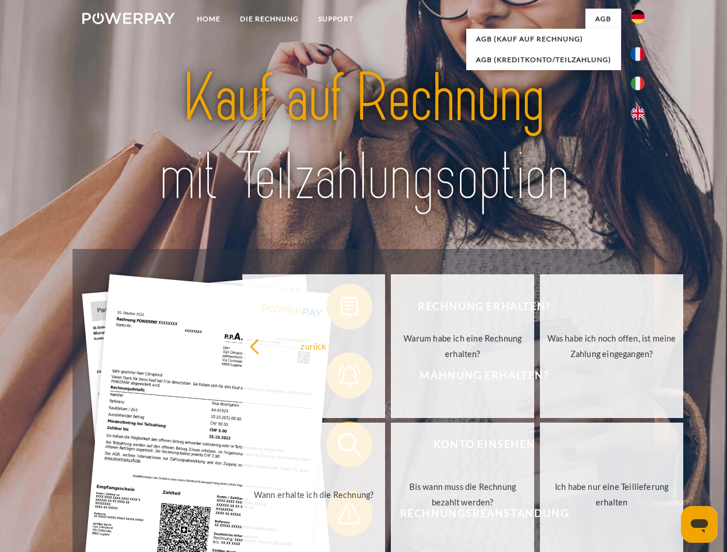 The height and width of the screenshot is (552, 727). What do you see at coordinates (543, 60) in the screenshot?
I see `a: AGB (Kreditkonto/Teilzahlung)` at bounding box center [543, 60].